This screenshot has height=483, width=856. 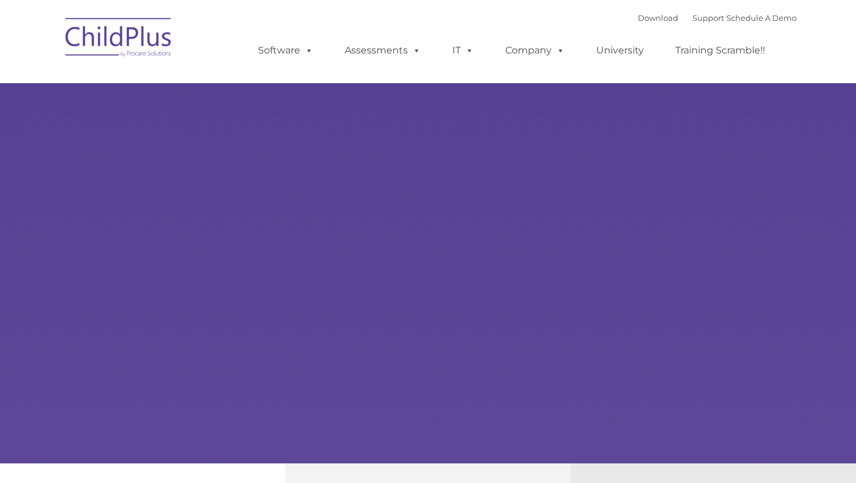 I want to click on a: University, so click(x=620, y=51).